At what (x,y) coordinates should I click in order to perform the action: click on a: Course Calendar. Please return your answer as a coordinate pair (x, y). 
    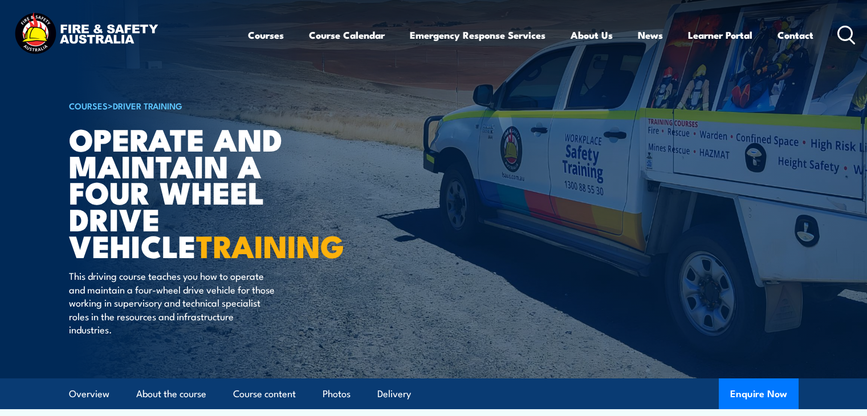
    Looking at the image, I should click on (347, 35).